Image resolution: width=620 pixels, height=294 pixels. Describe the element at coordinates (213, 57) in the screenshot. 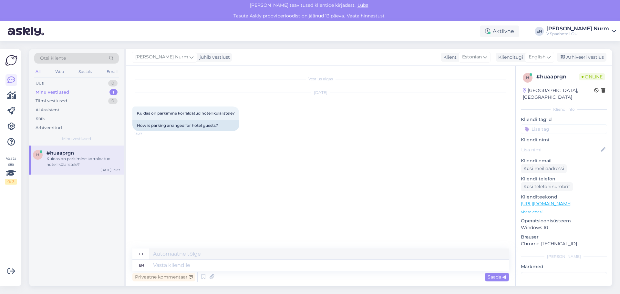

I see `div: juhib vestlust` at that location.